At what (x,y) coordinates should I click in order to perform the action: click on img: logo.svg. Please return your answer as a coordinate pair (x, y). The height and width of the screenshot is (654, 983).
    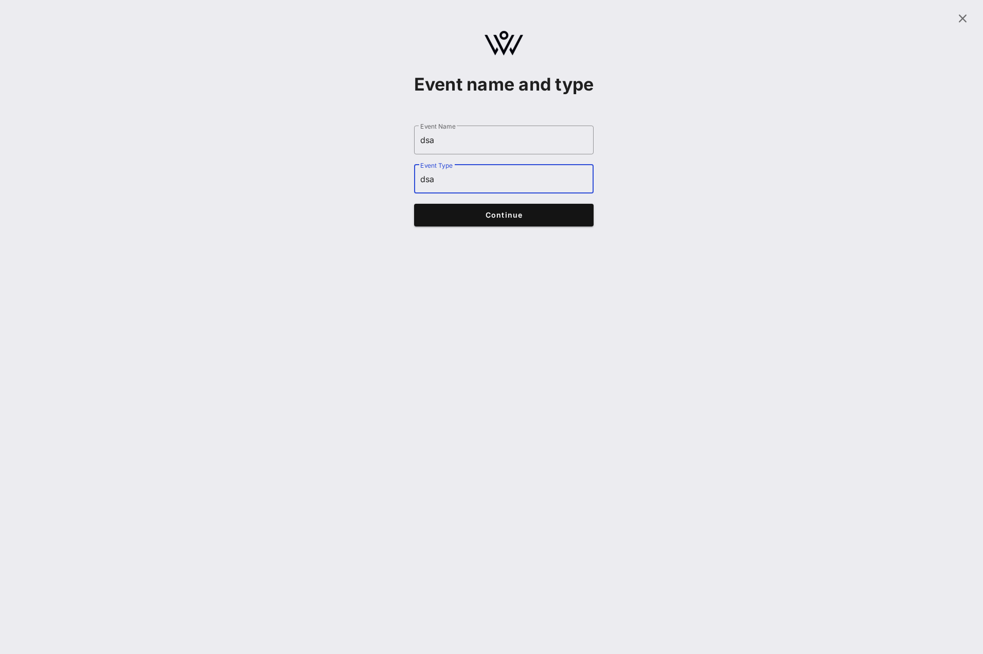
    Looking at the image, I should click on (504, 43).